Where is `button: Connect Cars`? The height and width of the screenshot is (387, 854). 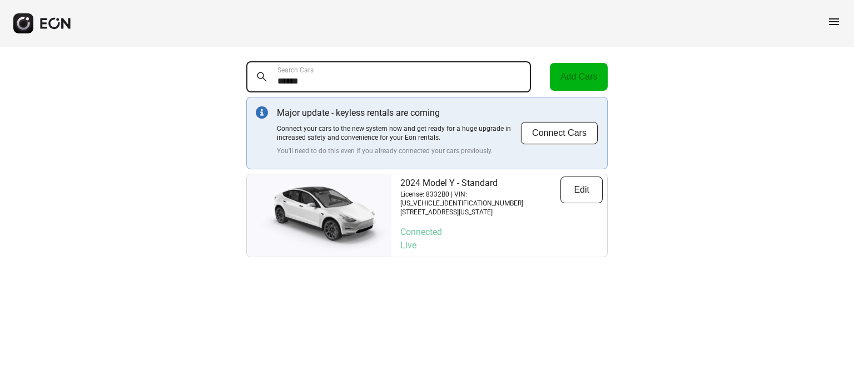 button: Connect Cars is located at coordinates (560, 133).